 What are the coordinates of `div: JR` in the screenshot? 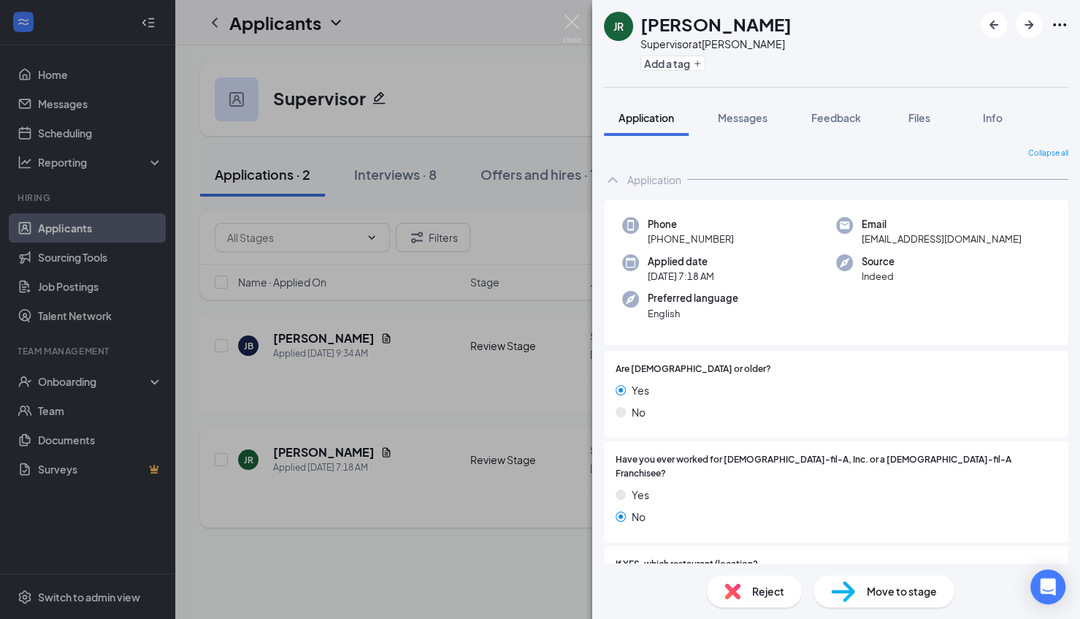 It's located at (619, 26).